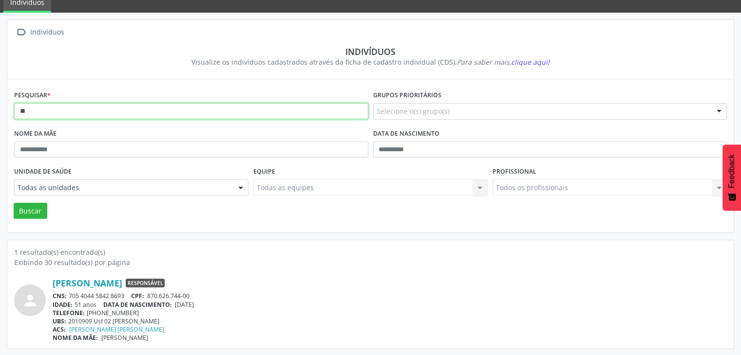  I want to click on span: TELEFONE:, so click(69, 313).